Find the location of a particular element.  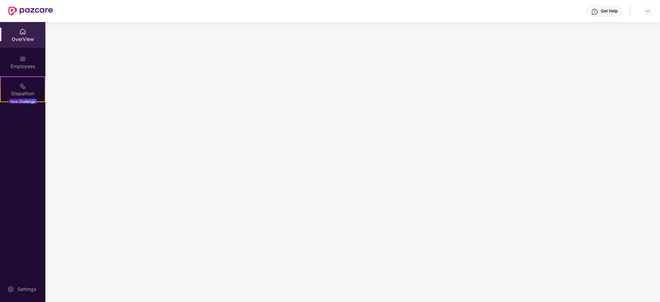

img: svg+xml;base64,PHN2ZyBpZD0iRW1wbG95ZWVzIiB4bWxucz0iaHR0cDovL3d3dy53My5vcmcvMjAwMC9zdmciIHdpZHRoPS... is located at coordinates (23, 59).